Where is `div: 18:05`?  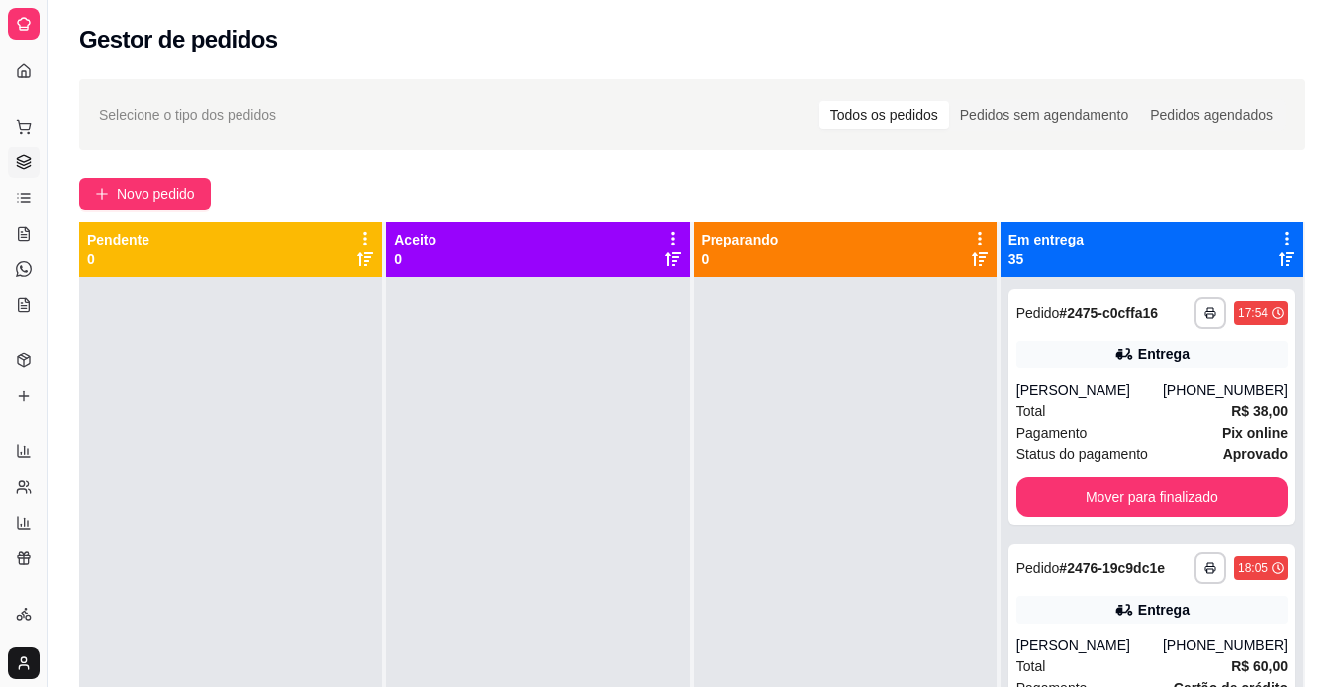 div: 18:05 is located at coordinates (1253, 568).